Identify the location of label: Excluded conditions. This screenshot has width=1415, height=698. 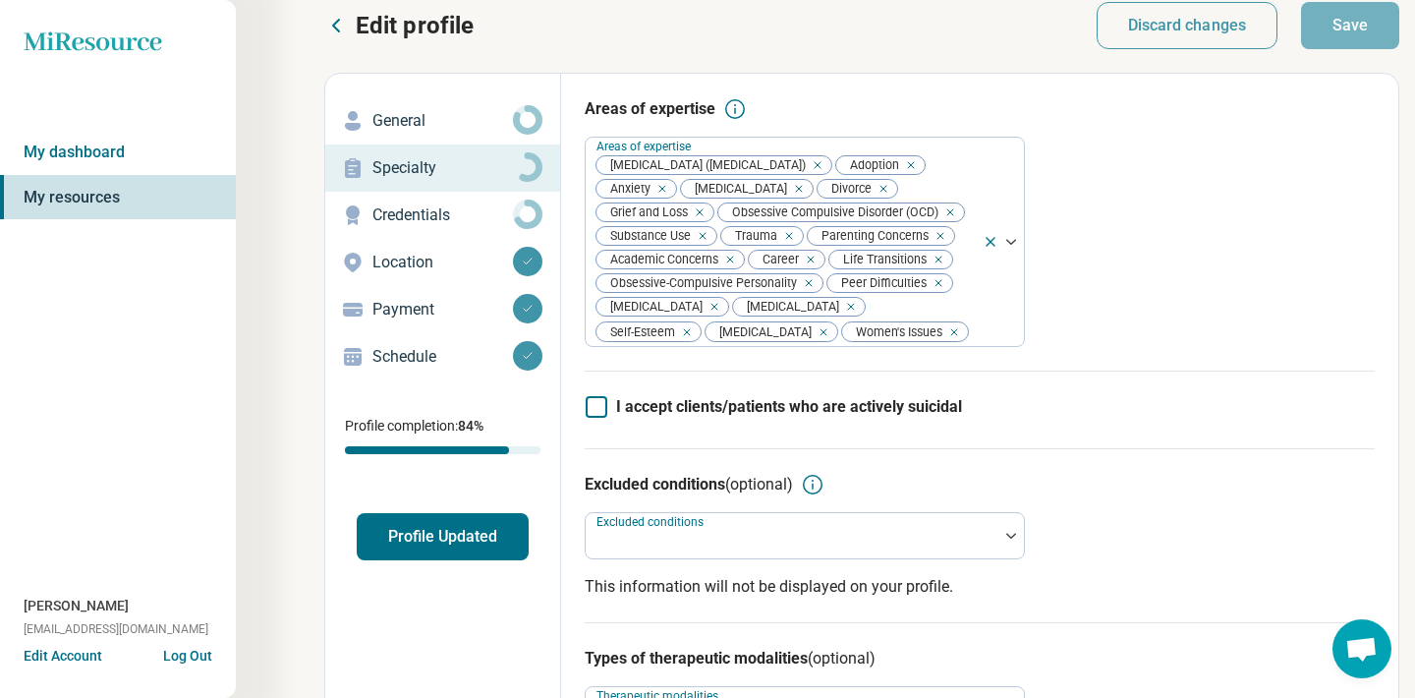
(652, 522).